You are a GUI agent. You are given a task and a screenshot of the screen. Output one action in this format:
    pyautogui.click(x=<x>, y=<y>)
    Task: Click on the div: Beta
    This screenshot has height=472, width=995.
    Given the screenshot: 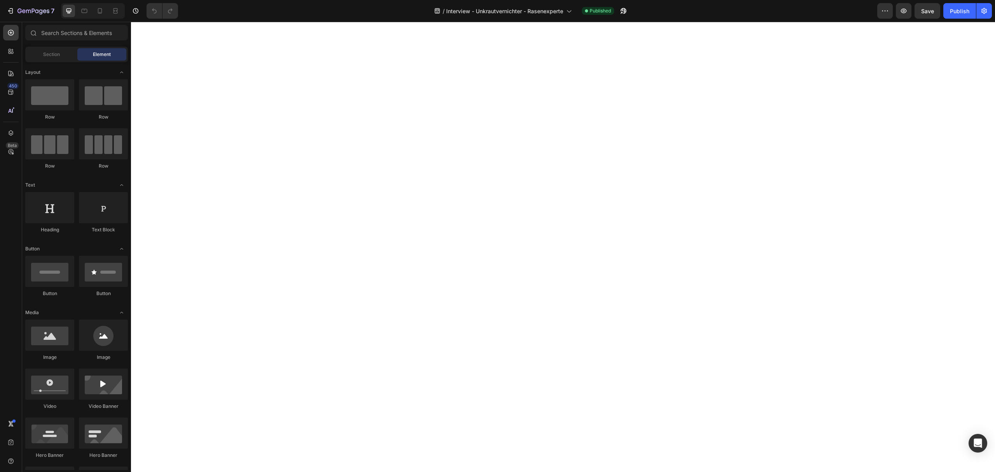 What is the action you would take?
    pyautogui.click(x=12, y=145)
    